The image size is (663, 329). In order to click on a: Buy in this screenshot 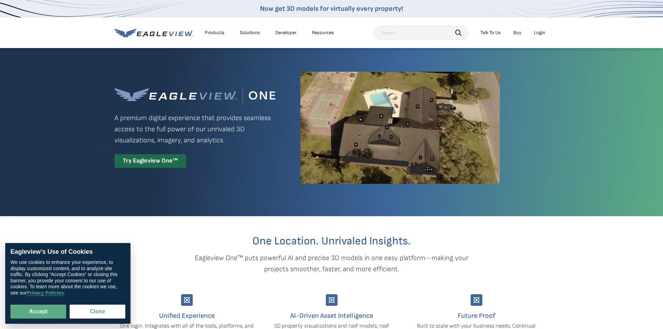, I will do `click(517, 33)`.